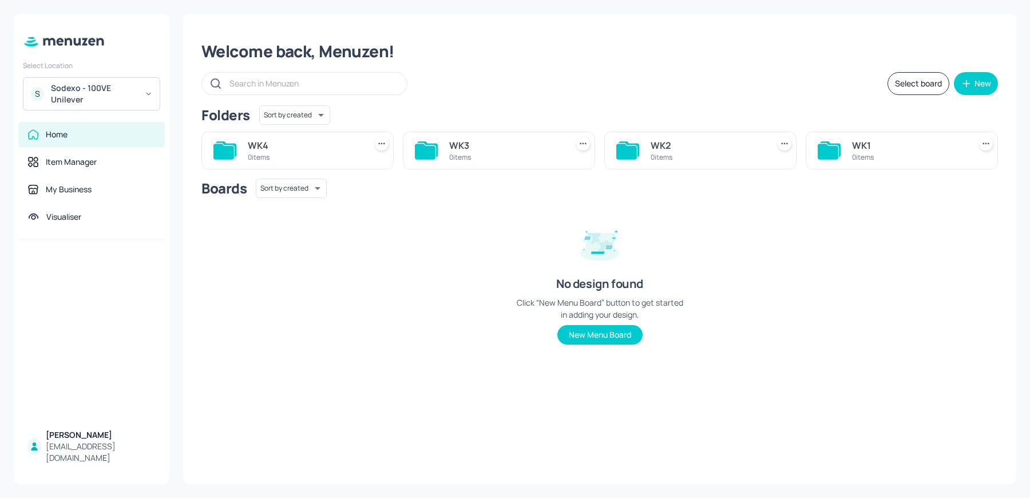 This screenshot has height=498, width=1030. Describe the element at coordinates (94, 94) in the screenshot. I see `div: Sodexo - 100VE Unilever` at that location.